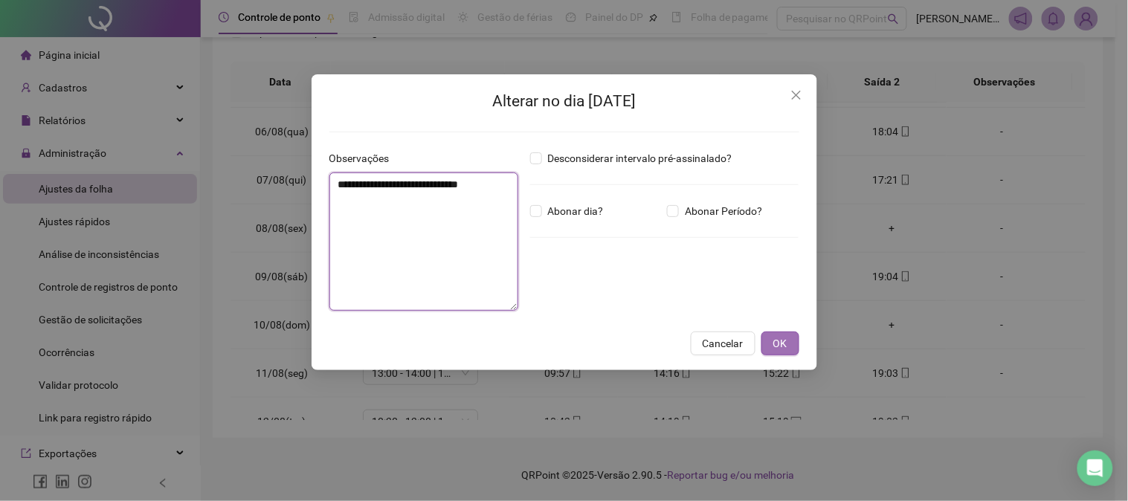 The height and width of the screenshot is (501, 1128). What do you see at coordinates (364, 158) in the screenshot?
I see `label: Observações` at bounding box center [364, 158].